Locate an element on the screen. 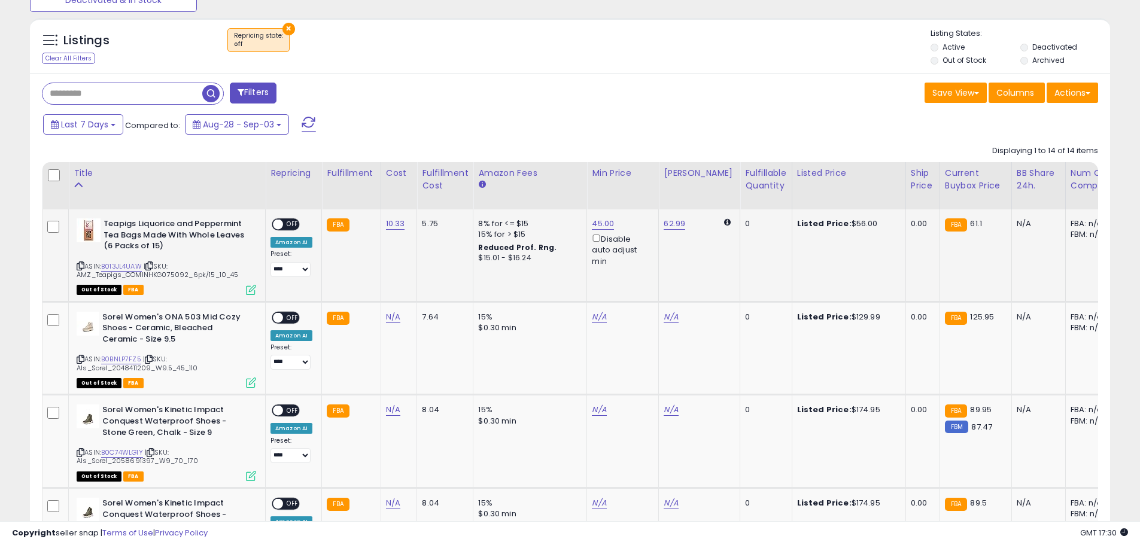  a: Privacy Policy is located at coordinates (181, 533).